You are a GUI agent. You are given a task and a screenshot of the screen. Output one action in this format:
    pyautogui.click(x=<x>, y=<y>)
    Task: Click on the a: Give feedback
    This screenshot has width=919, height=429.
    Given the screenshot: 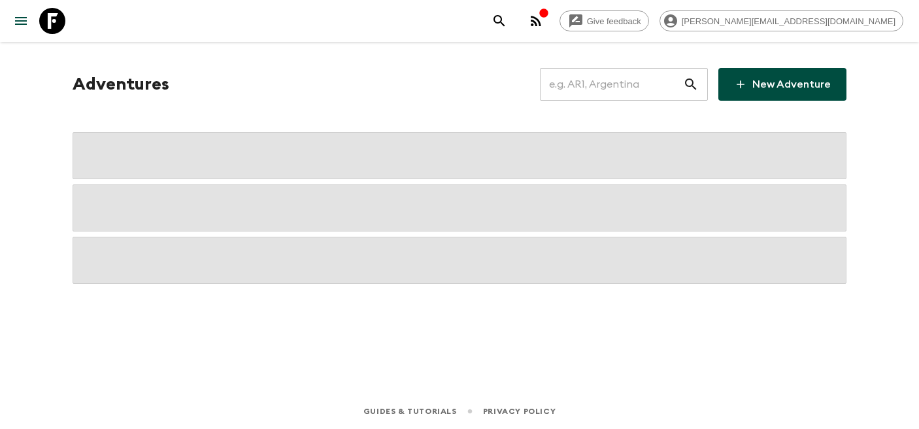 What is the action you would take?
    pyautogui.click(x=604, y=21)
    